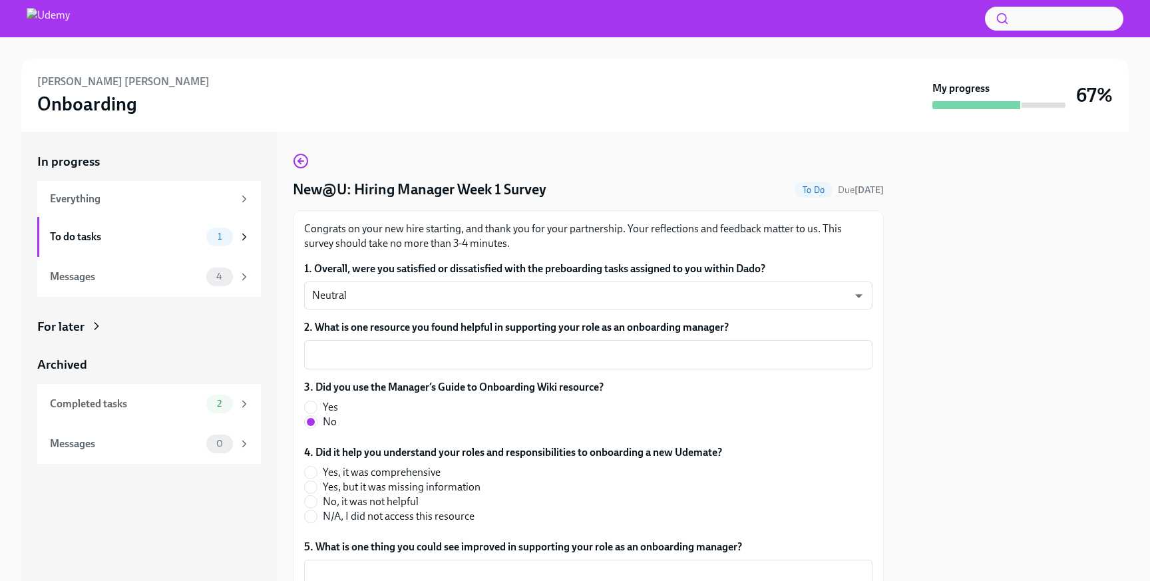  Describe the element at coordinates (125, 237) in the screenshot. I see `div: To do tasks` at that location.